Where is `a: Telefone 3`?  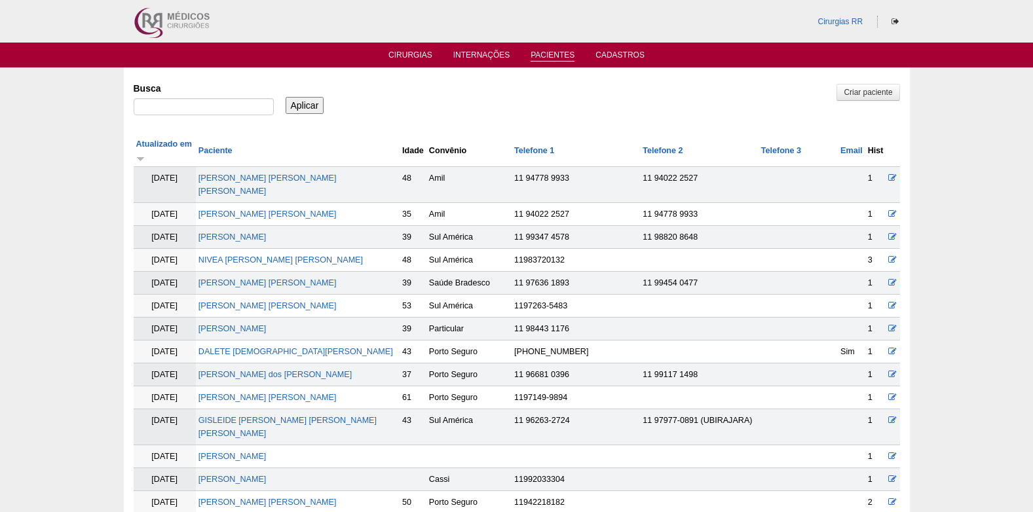
a: Telefone 3 is located at coordinates (781, 151).